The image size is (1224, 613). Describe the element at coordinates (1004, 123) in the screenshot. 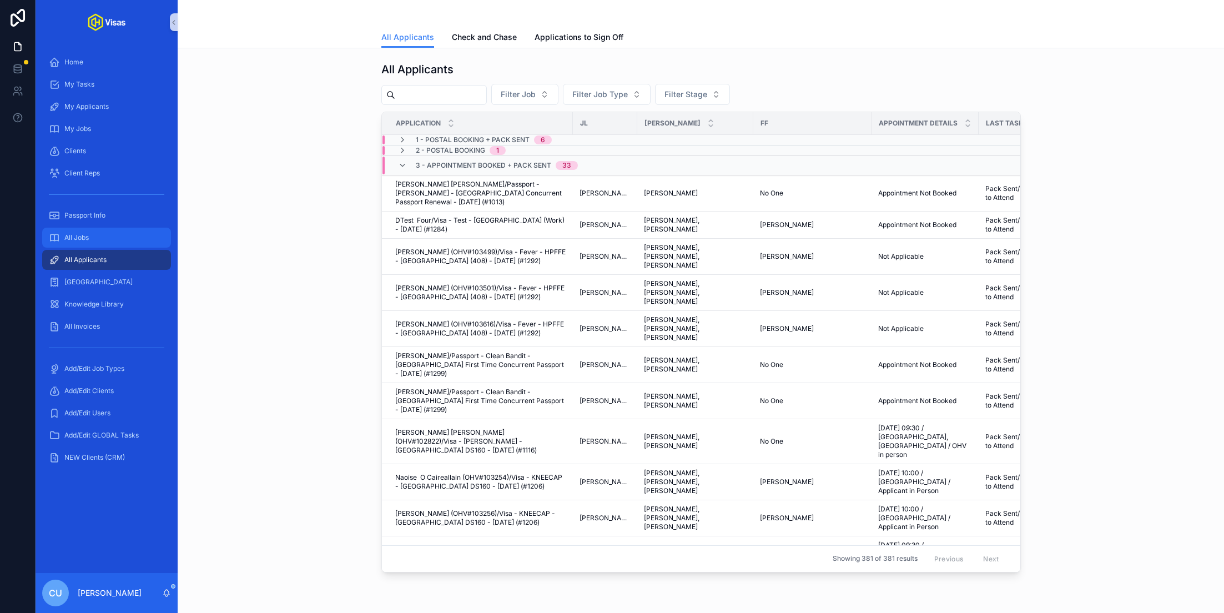

I see `span: Last Task` at that location.